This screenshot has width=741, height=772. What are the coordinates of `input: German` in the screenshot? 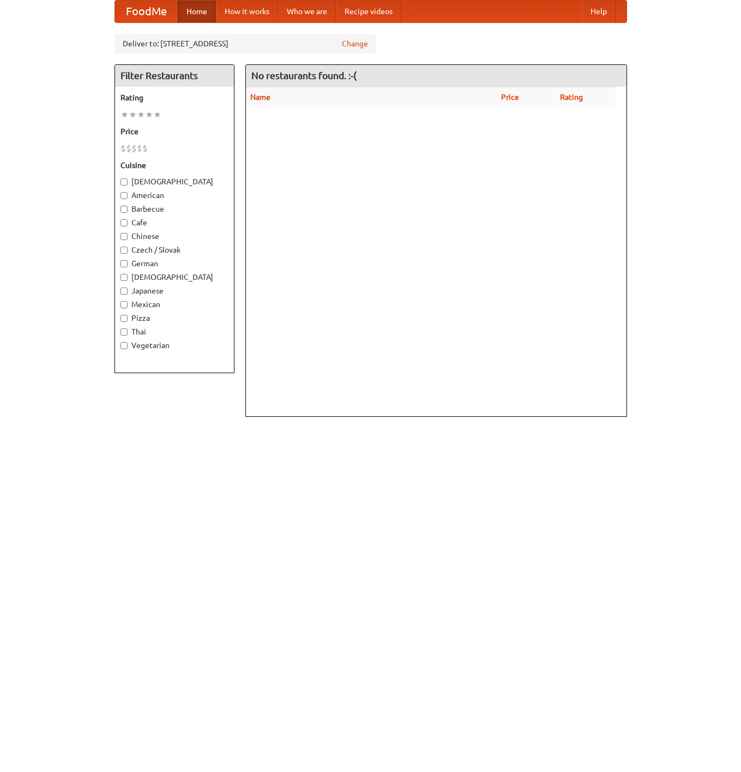 It's located at (124, 263).